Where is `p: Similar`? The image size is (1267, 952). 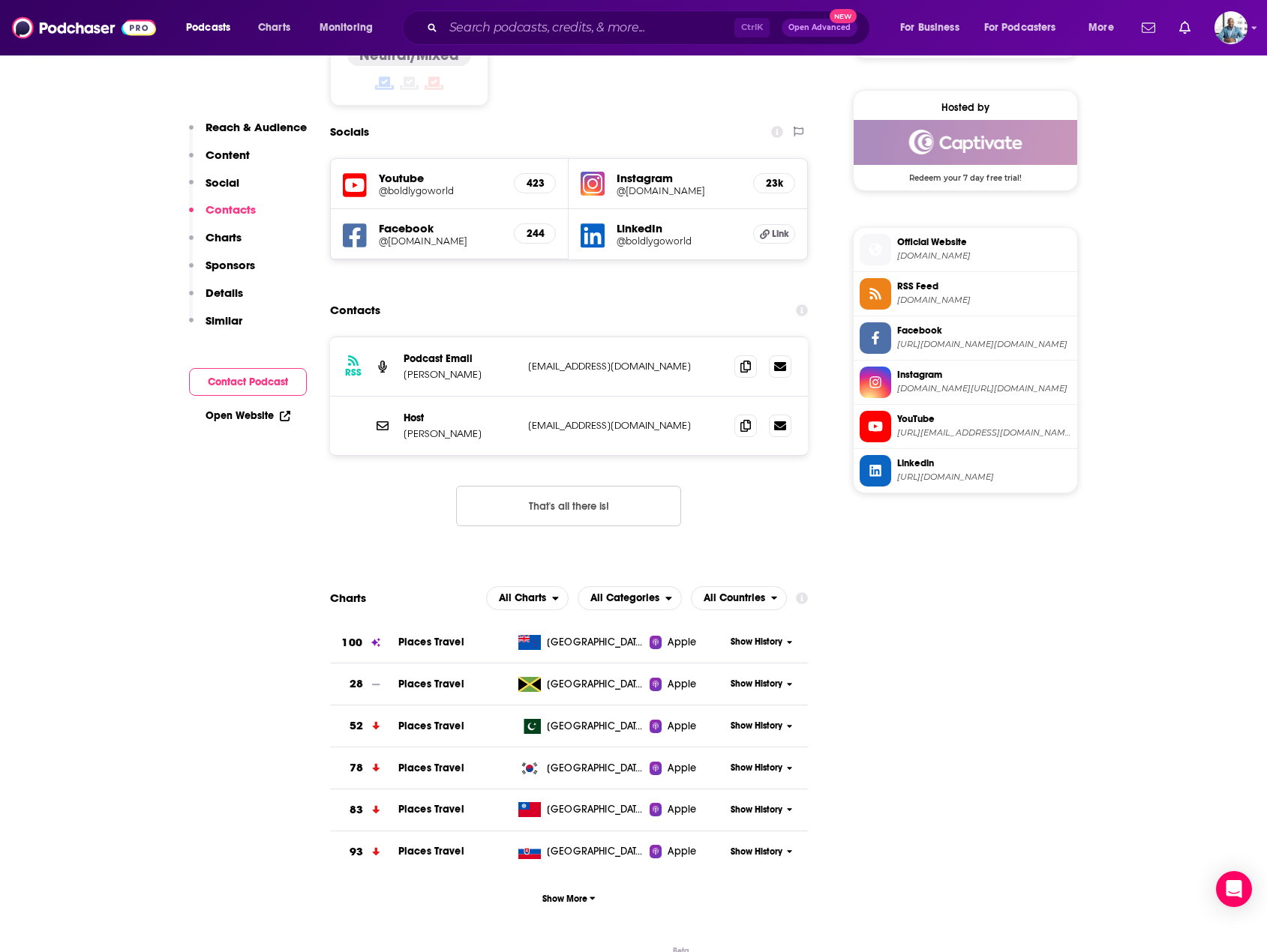
p: Similar is located at coordinates (223, 320).